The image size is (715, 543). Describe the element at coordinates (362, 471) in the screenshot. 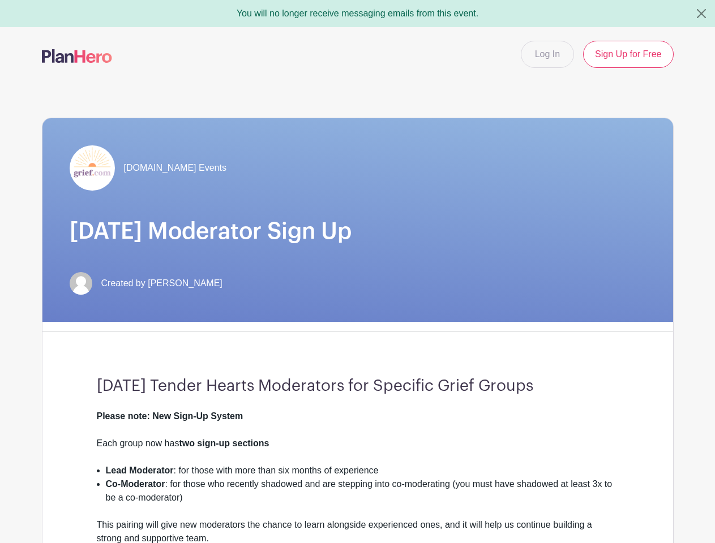

I see `li: : for those with more than six months of experience` at that location.